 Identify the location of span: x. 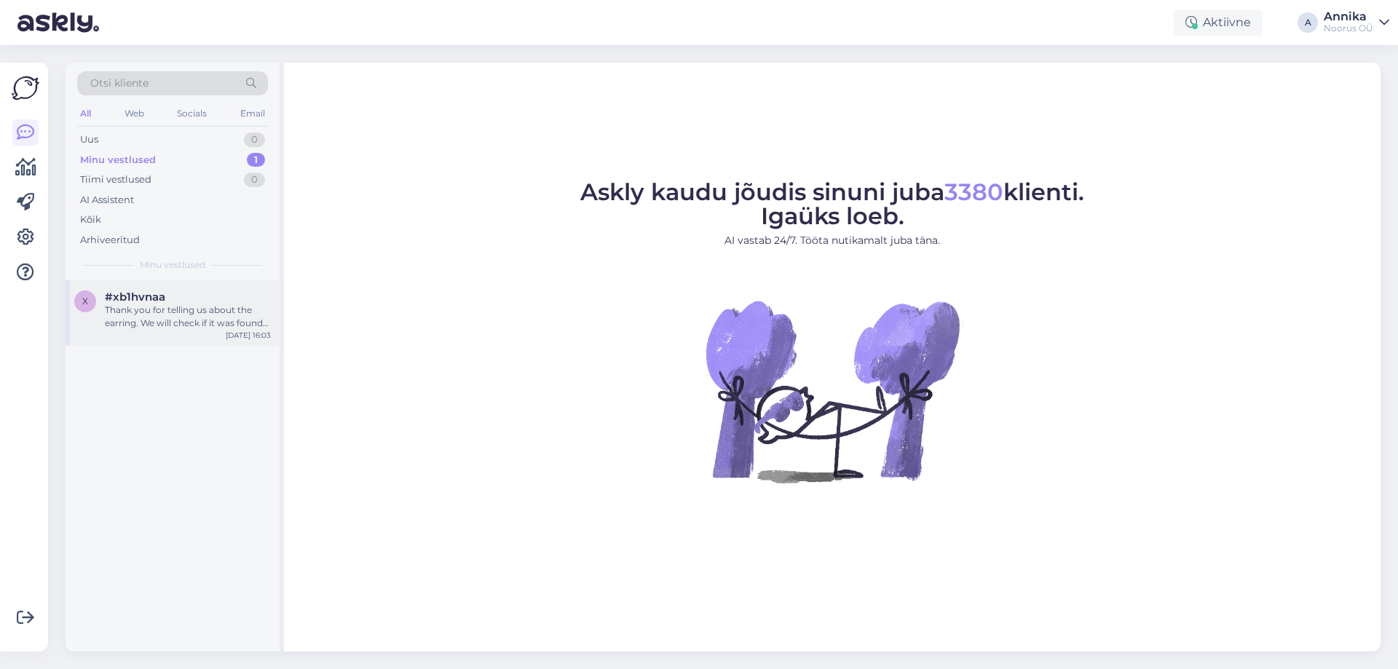
(85, 301).